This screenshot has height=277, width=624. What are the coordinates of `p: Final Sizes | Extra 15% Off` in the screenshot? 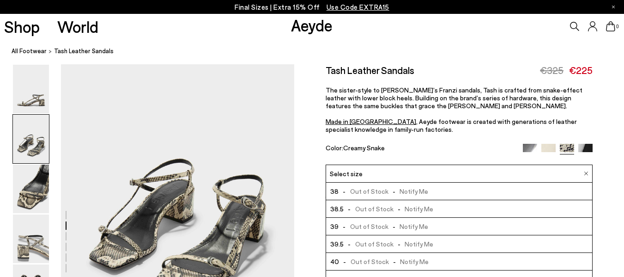 It's located at (312, 7).